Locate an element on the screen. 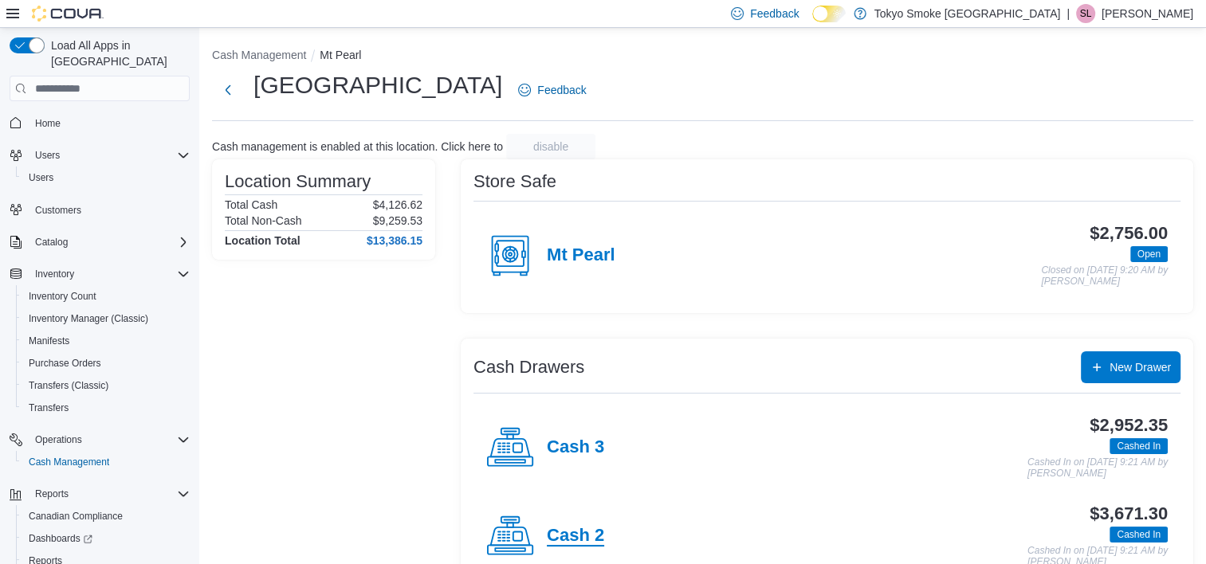  img: Cova is located at coordinates (68, 14).